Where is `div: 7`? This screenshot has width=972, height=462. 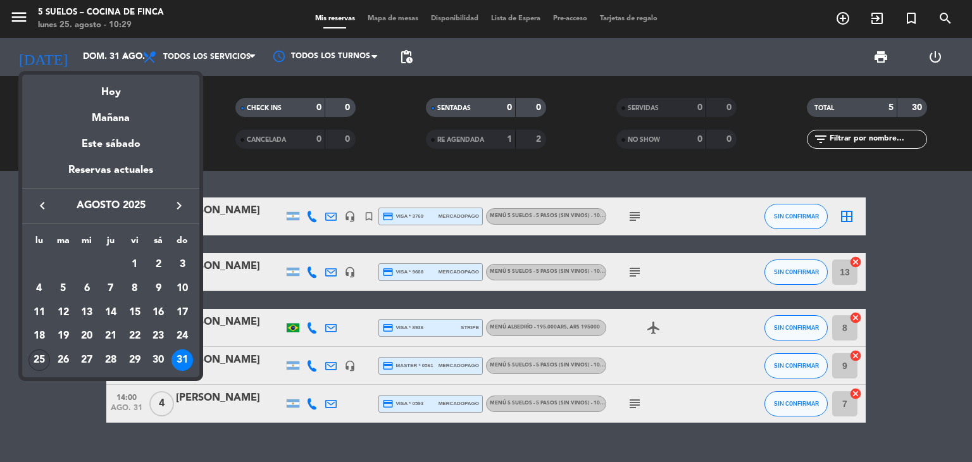 div: 7 is located at coordinates (111, 289).